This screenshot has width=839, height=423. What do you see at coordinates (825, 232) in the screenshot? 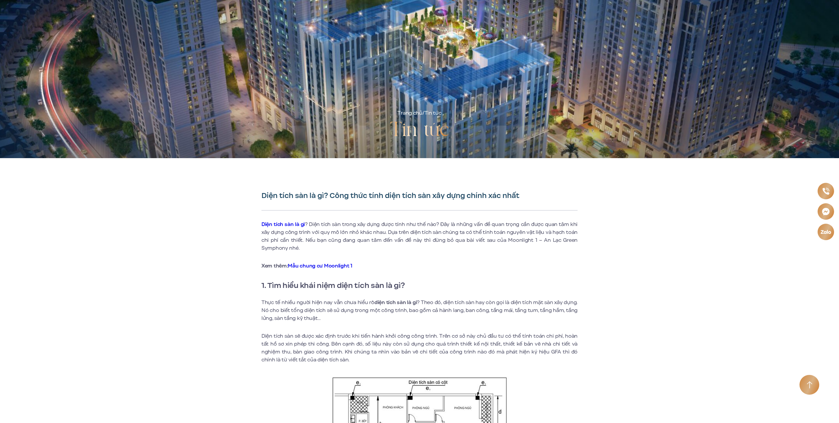
I see `img: Zalo icon` at bounding box center [825, 232].